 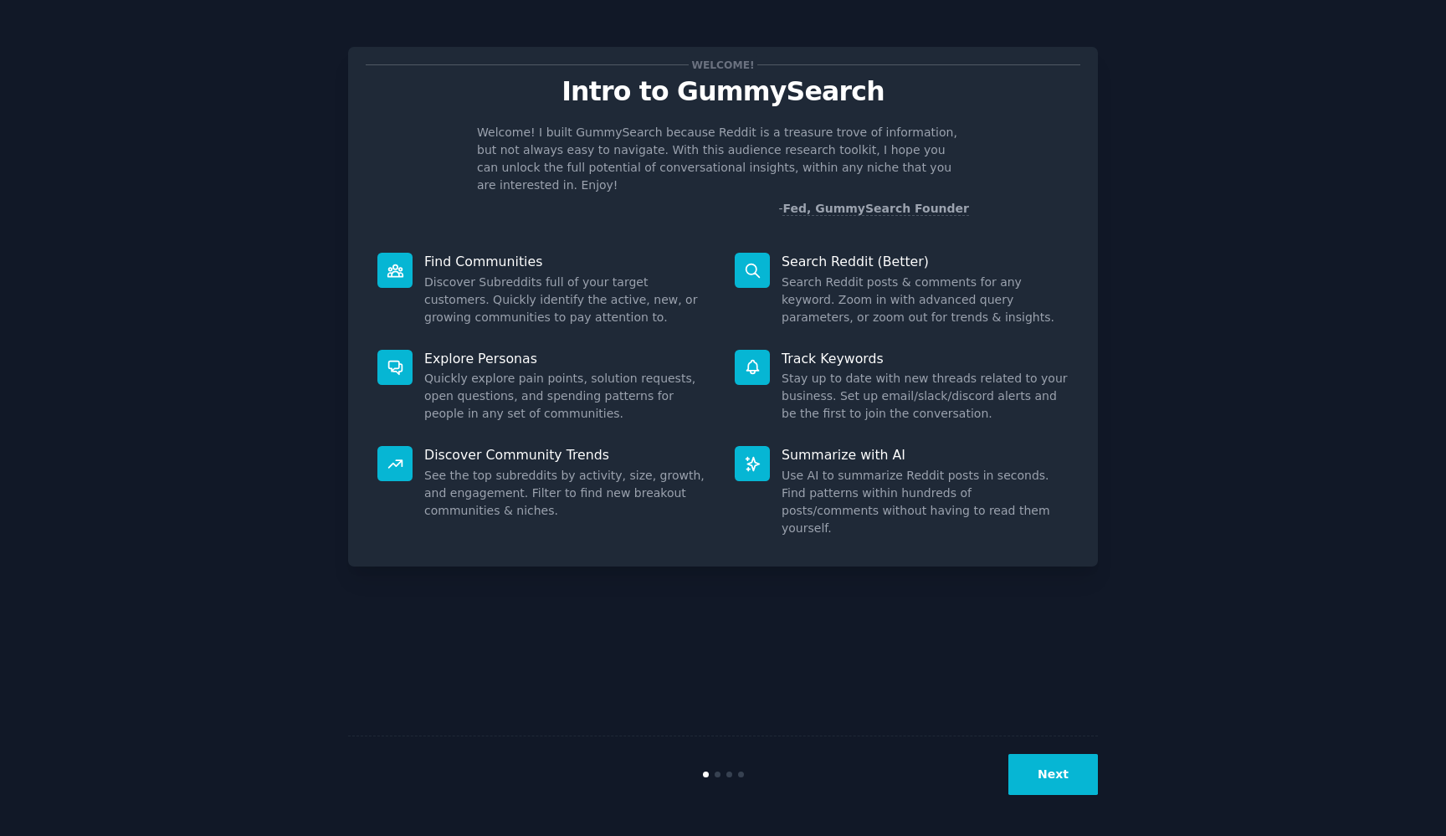 What do you see at coordinates (568, 396) in the screenshot?
I see `dd: Quickly explore pain points, solution requests, open questions, and spending patterns for people ...` at bounding box center [568, 396].